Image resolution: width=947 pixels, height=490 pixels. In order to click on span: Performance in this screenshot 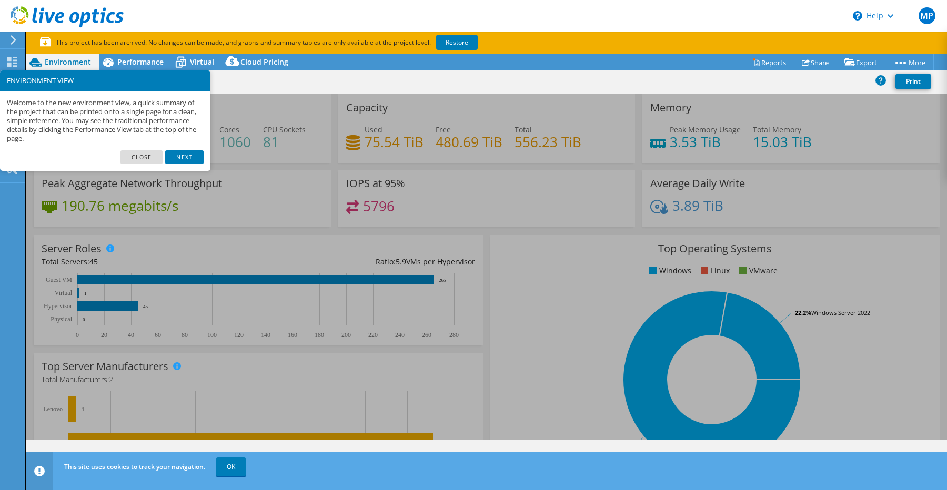, I will do `click(140, 62)`.